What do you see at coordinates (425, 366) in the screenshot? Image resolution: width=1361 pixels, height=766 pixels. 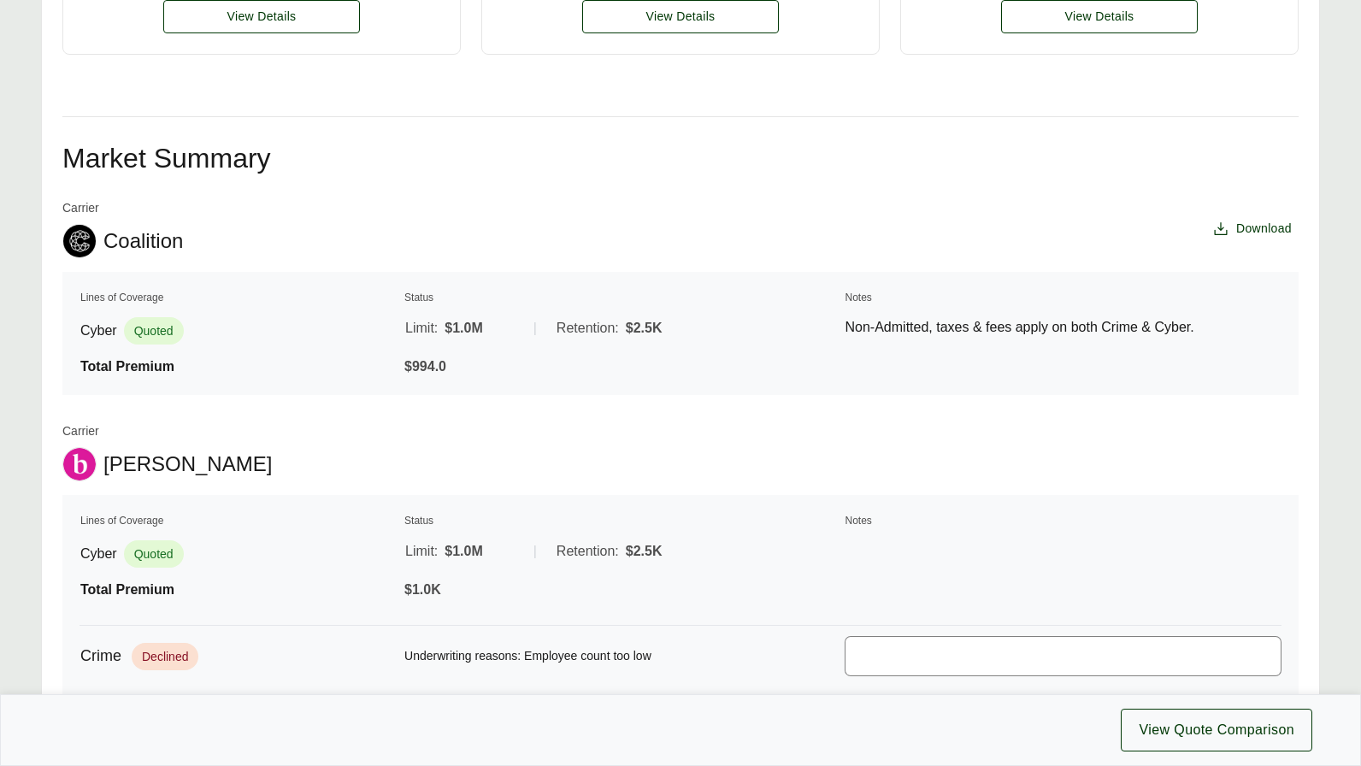 I see `span: $994.0` at bounding box center [425, 366].